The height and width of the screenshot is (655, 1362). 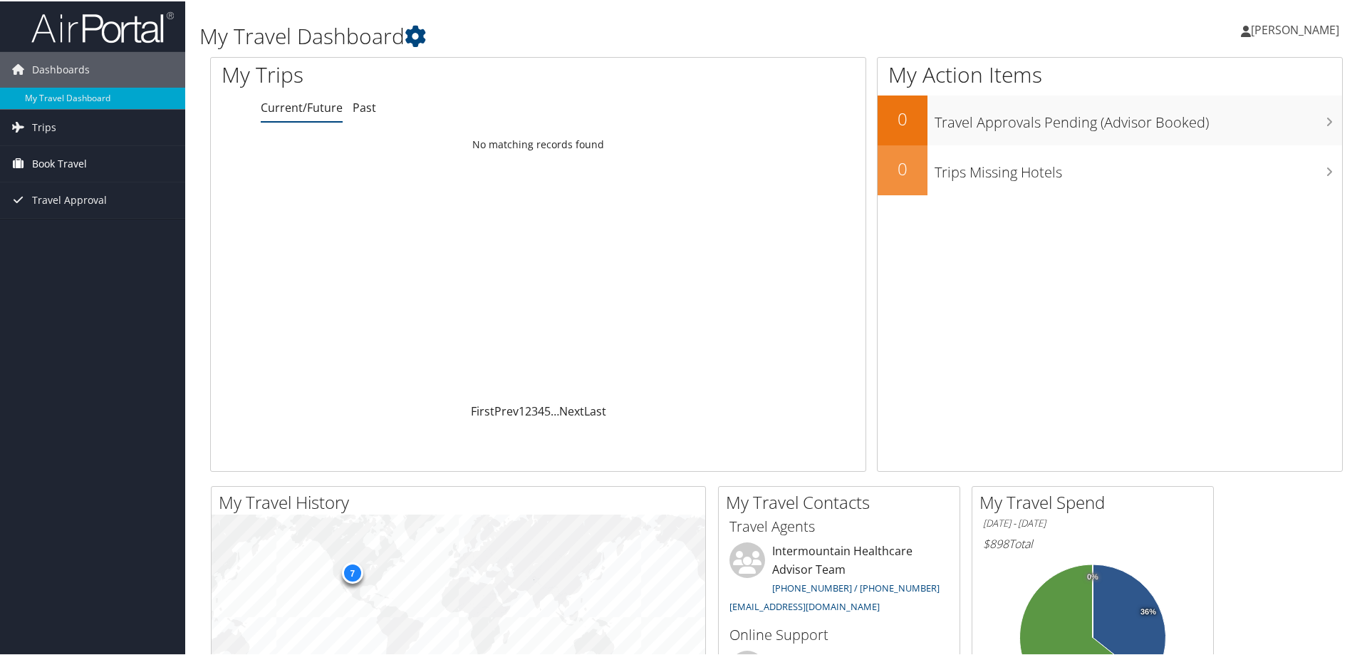 What do you see at coordinates (547, 410) in the screenshot?
I see `a: 5` at bounding box center [547, 410].